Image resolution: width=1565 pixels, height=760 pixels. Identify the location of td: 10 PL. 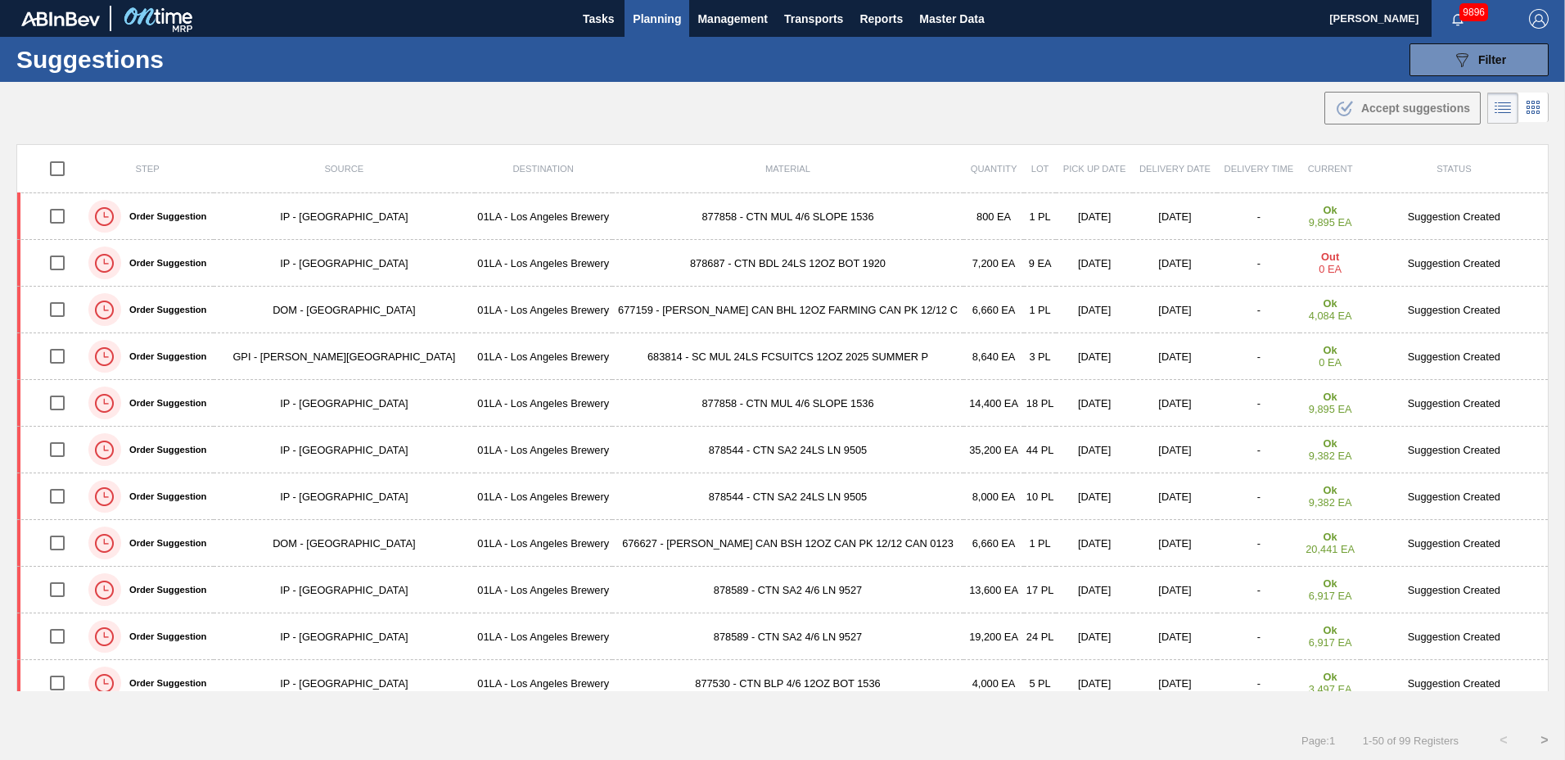
(1040, 496).